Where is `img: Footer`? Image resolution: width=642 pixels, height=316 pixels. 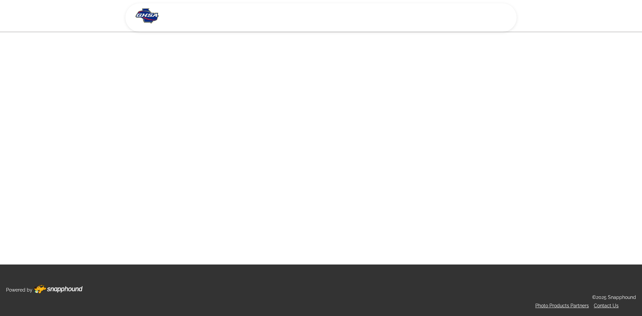
img: Footer is located at coordinates (58, 289).